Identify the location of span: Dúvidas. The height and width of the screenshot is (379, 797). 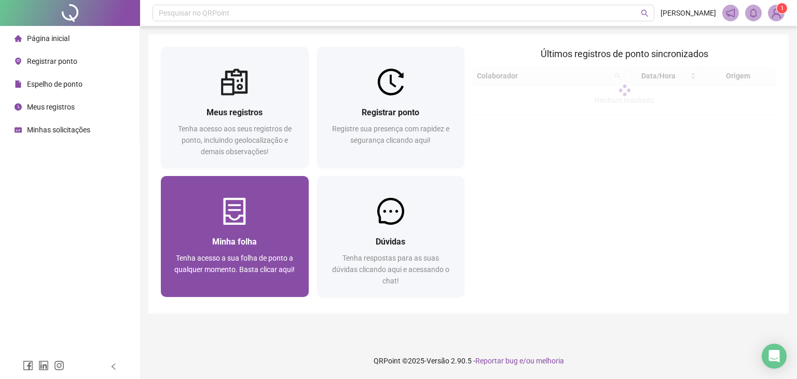
(390, 241).